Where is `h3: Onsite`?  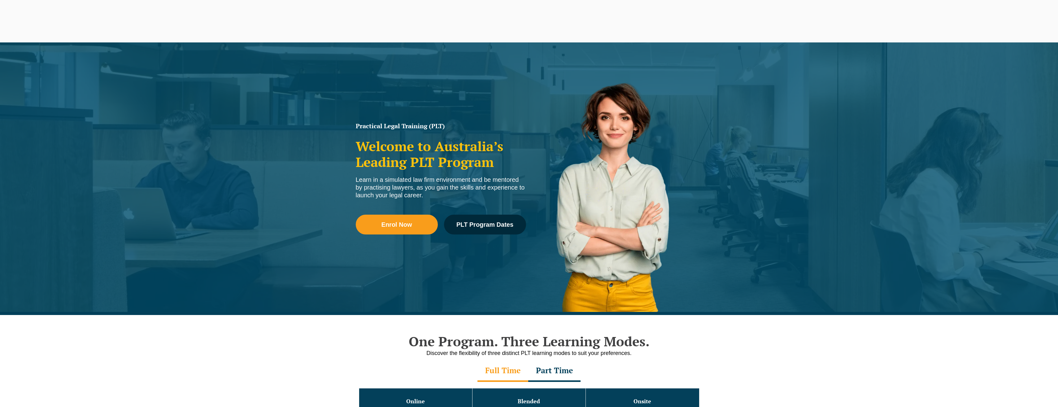 h3: Onsite is located at coordinates (642, 401).